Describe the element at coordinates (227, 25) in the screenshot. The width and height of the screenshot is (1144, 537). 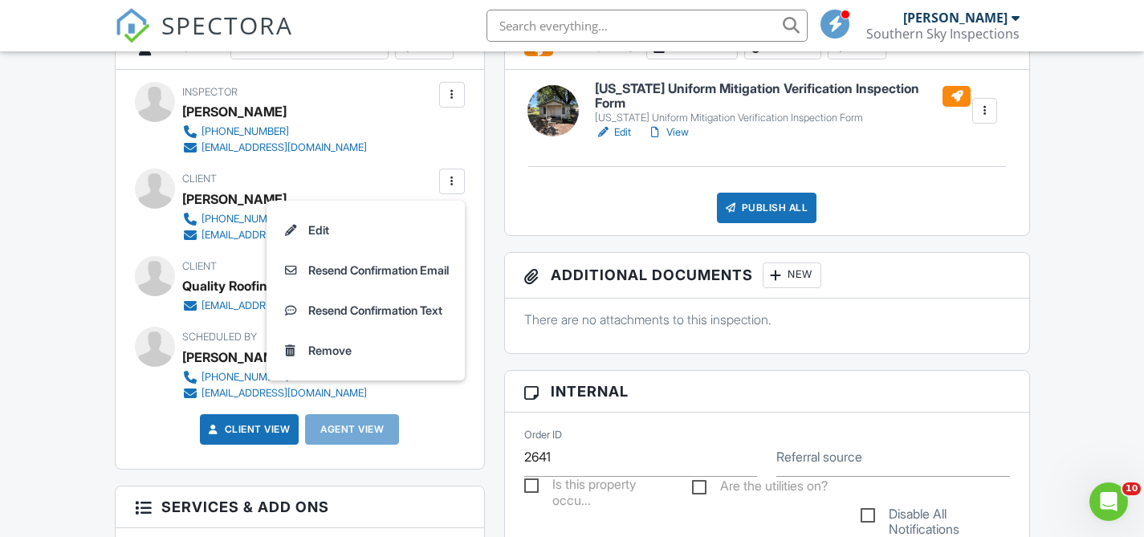
I see `span: SPECTORA` at that location.